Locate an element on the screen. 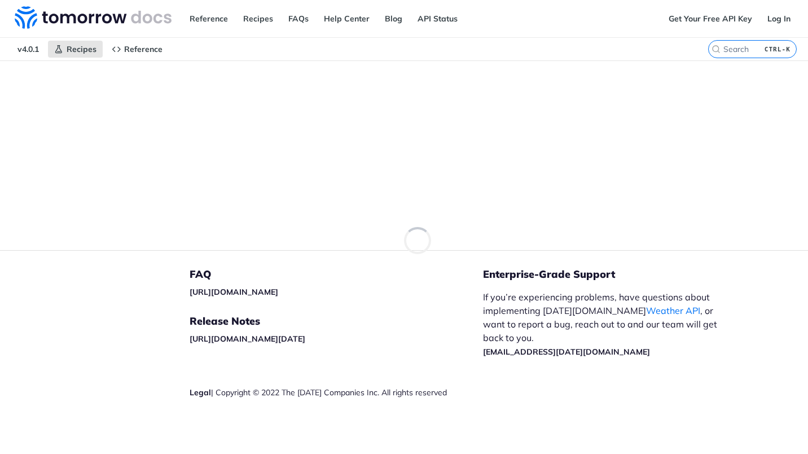  a: Legal is located at coordinates (200, 392).